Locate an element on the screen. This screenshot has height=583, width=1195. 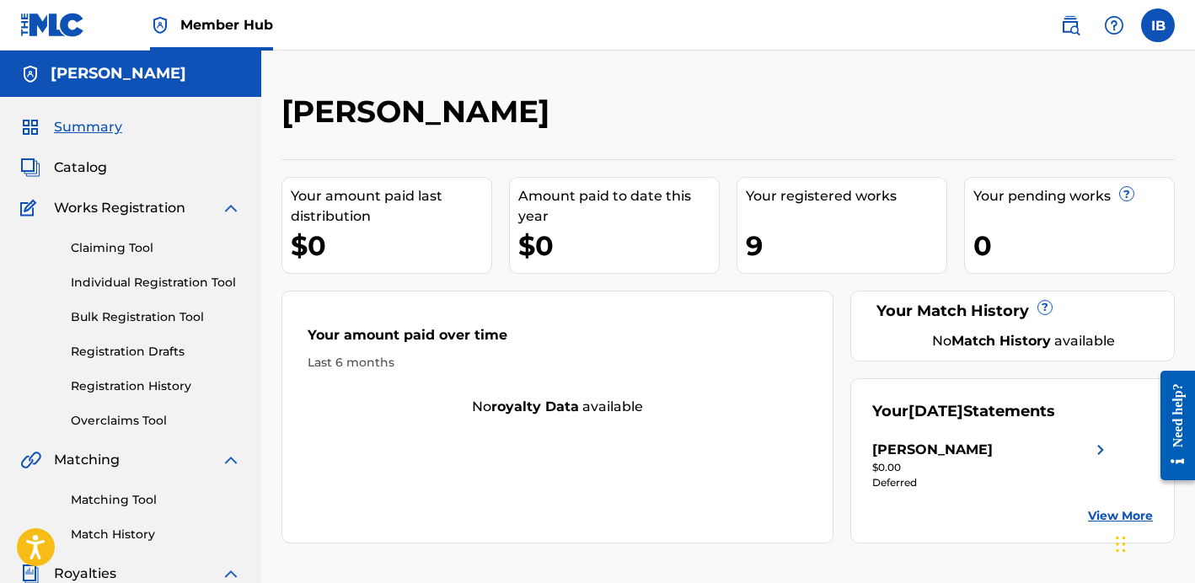
img: Works Registration is located at coordinates (31, 208).